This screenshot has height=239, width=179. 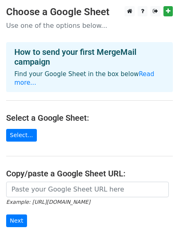 I want to click on h4: Copy/paste a Google Sheet URL:, so click(x=89, y=174).